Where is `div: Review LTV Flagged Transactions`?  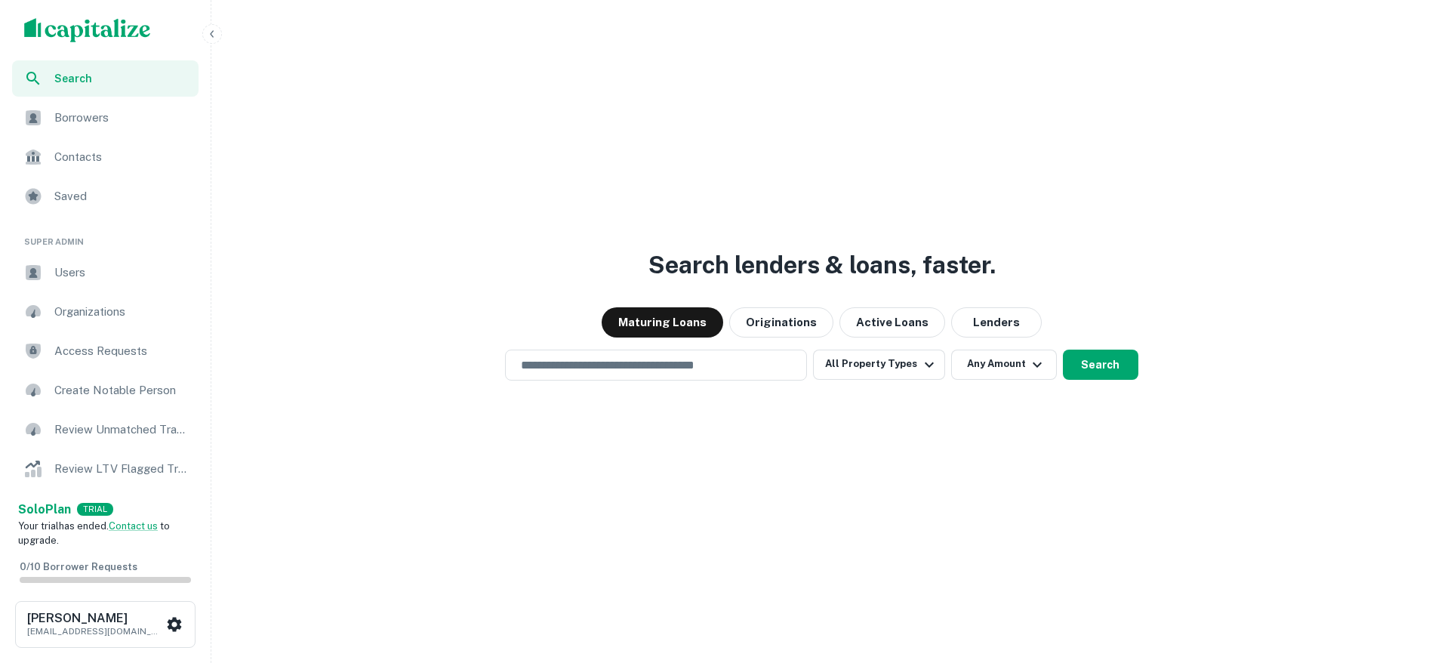 div: Review LTV Flagged Transactions is located at coordinates (105, 469).